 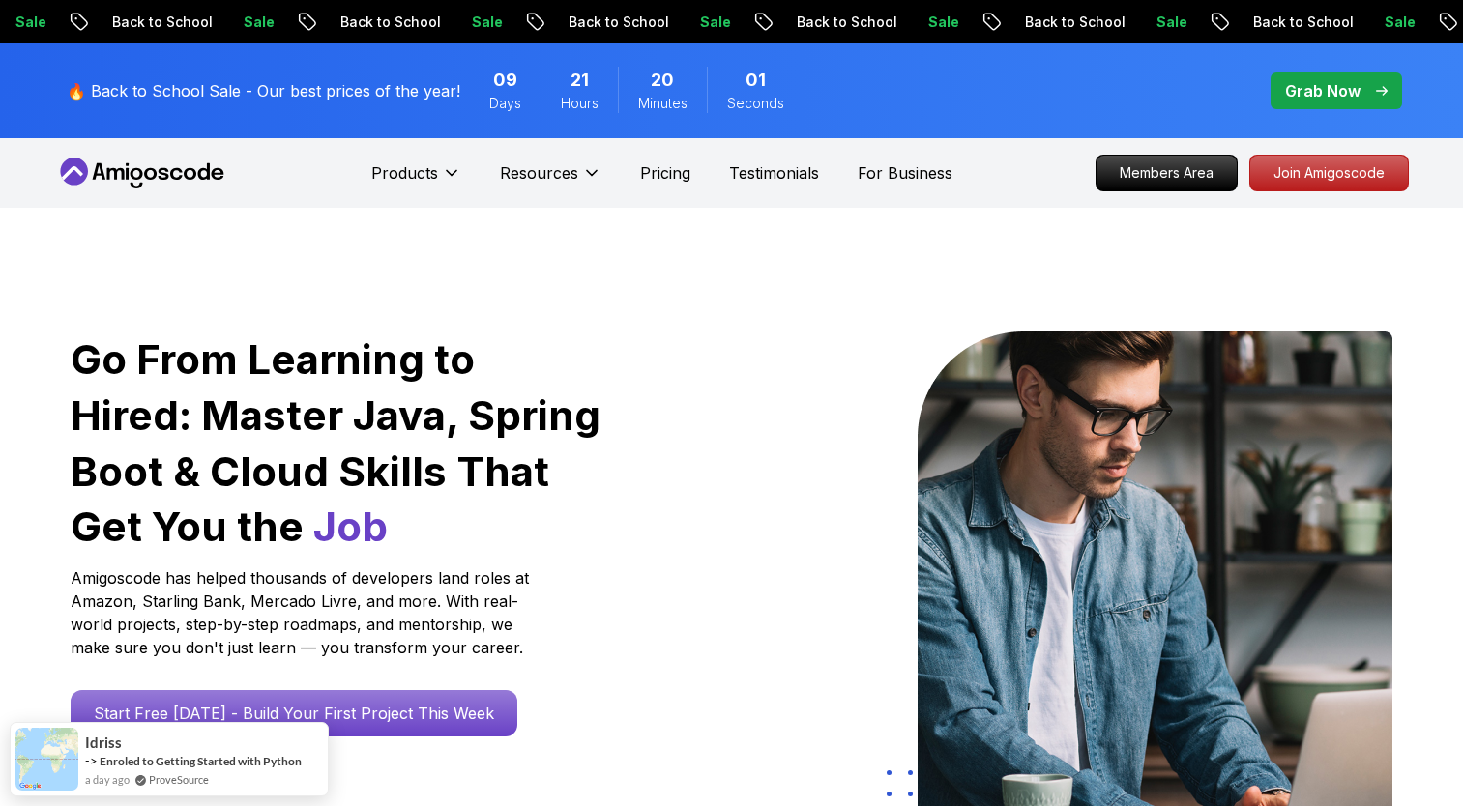 What do you see at coordinates (755, 80) in the screenshot?
I see `span: 1 Seconds` at bounding box center [755, 80].